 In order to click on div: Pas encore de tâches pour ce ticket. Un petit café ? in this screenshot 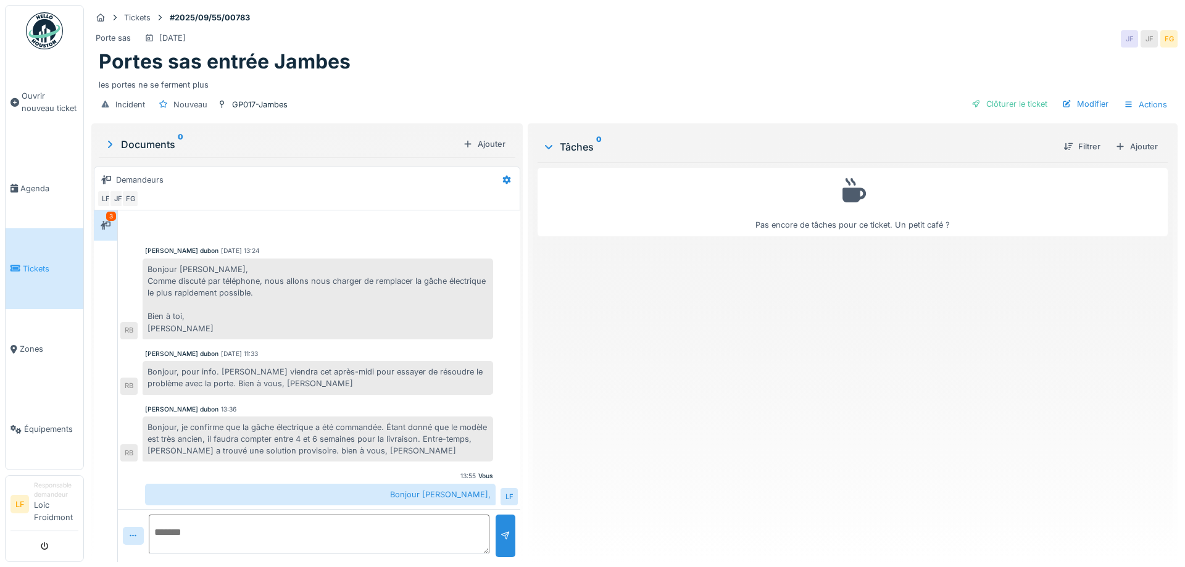, I will do `click(852, 202)`.